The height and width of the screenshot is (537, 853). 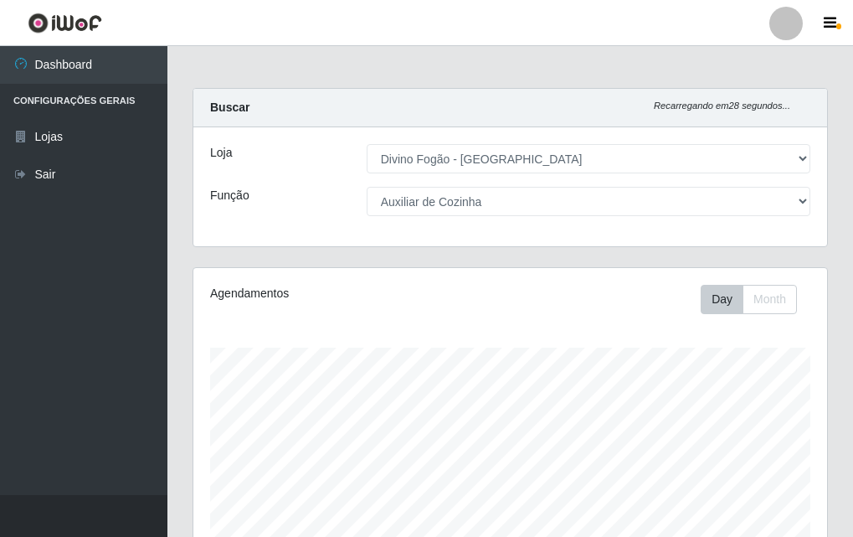 What do you see at coordinates (327, 293) in the screenshot?
I see `div: Agendamentos` at bounding box center [327, 293].